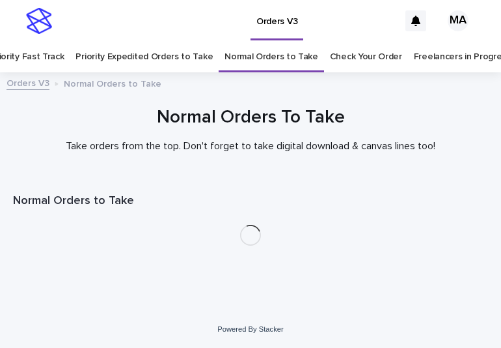 The width and height of the screenshot is (501, 348). Describe the element at coordinates (39, 21) in the screenshot. I see `img: stacker-logo-s-only.png` at that location.